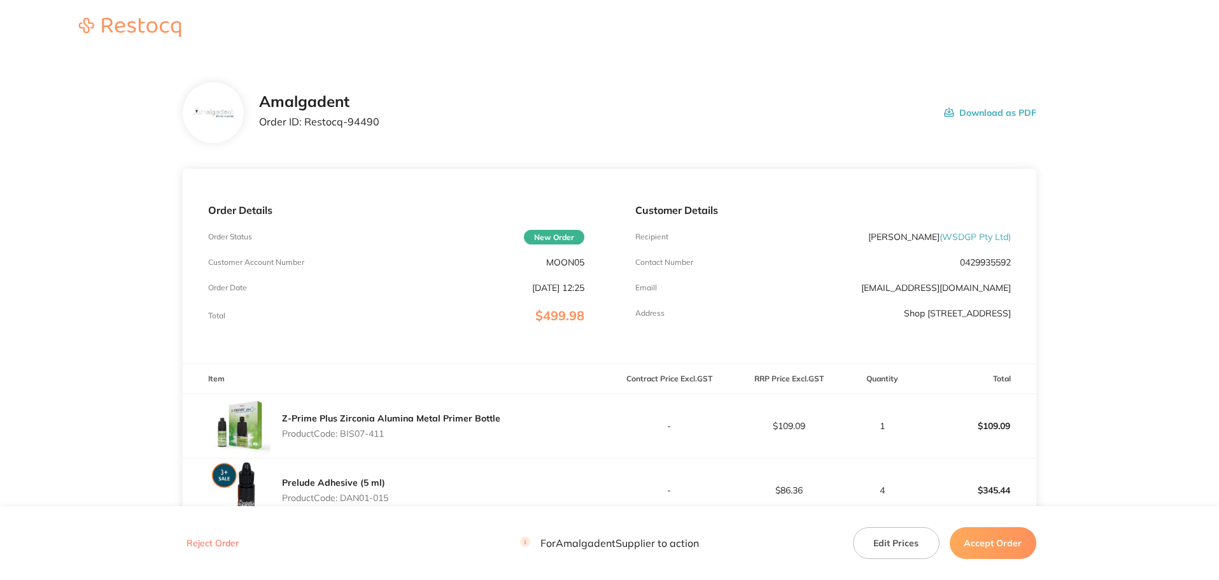  I want to click on p: MOON05, so click(565, 262).